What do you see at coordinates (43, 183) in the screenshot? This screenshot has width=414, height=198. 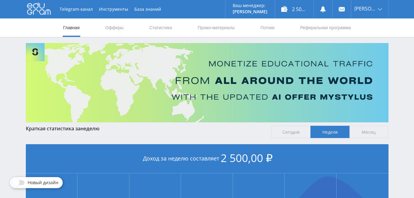 I see `span: Новый дизайн` at bounding box center [43, 183].